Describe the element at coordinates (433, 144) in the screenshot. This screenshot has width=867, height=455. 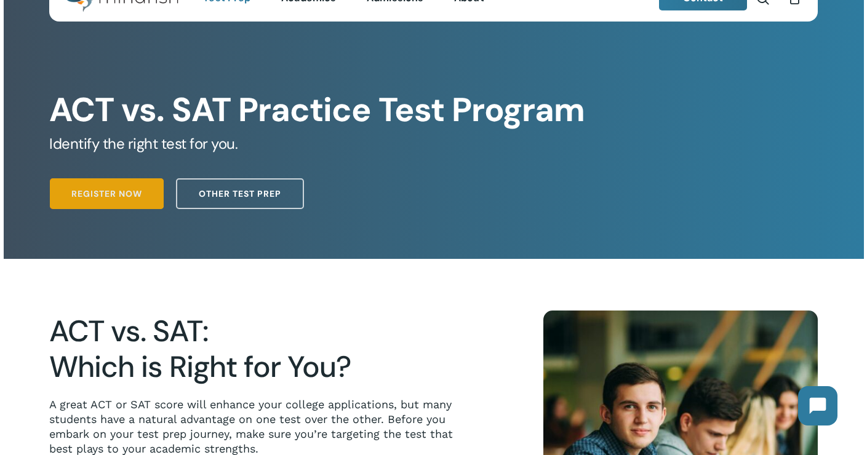
I see `h5: Identify the right test for you.` at that location.